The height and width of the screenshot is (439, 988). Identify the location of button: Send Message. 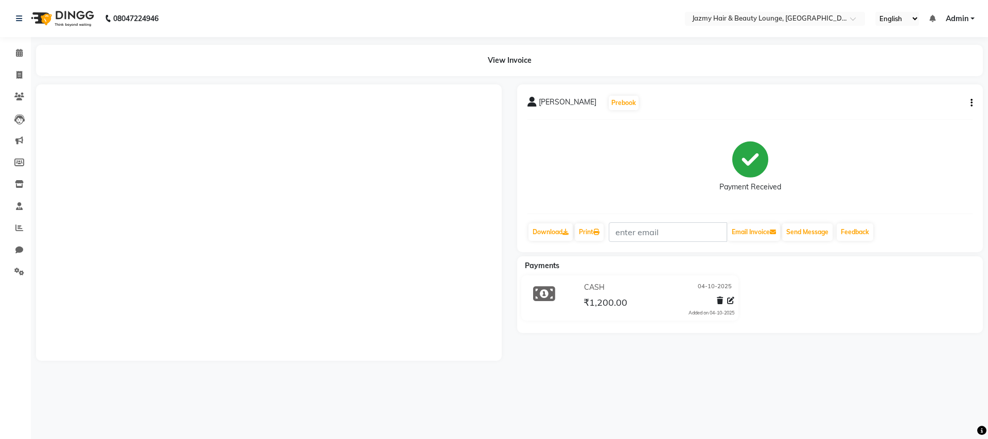
(807, 232).